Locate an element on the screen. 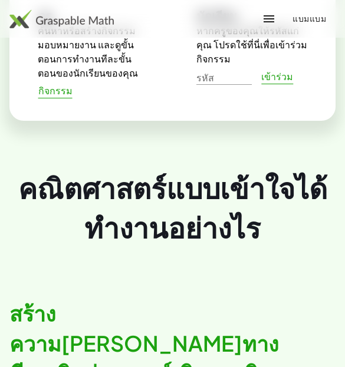 The width and height of the screenshot is (345, 367). font: หากครูของคุณให้รหัสแก่คุณ โปรดใช้ที่นี่เพื่อเข้าร่วมกิจกรรม is located at coordinates (252, 44).